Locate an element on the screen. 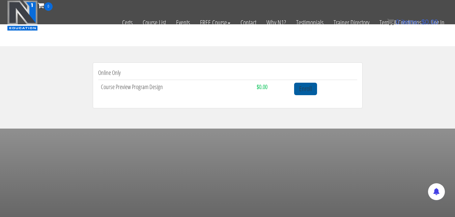  a: Trainer Directory is located at coordinates (351, 23).